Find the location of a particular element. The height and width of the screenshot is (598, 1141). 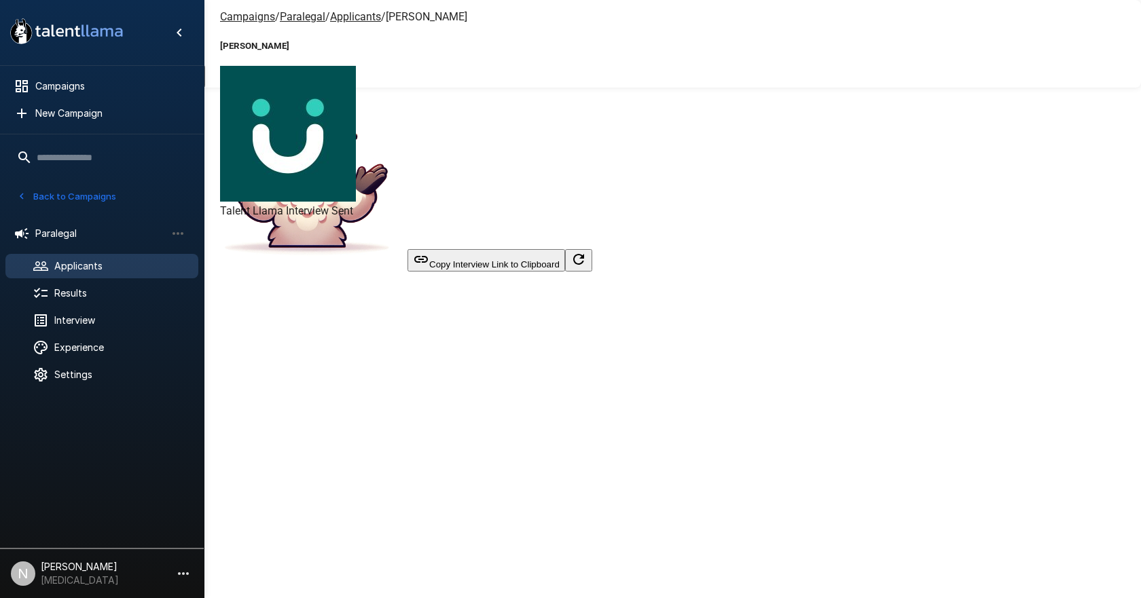

u: Paralegal is located at coordinates (302, 16).